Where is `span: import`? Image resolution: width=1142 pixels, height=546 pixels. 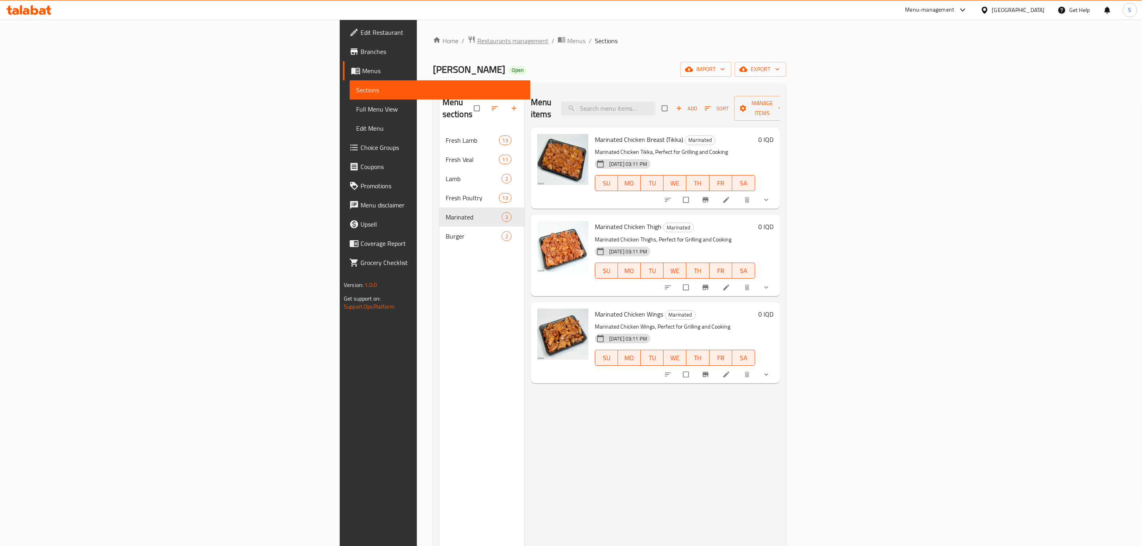
span: import is located at coordinates (706, 69).